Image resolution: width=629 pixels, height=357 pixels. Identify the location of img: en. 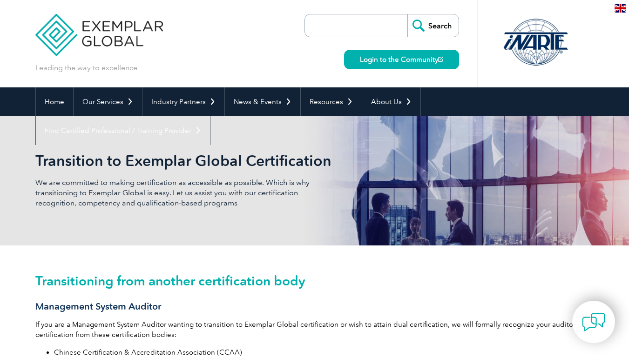
(620, 8).